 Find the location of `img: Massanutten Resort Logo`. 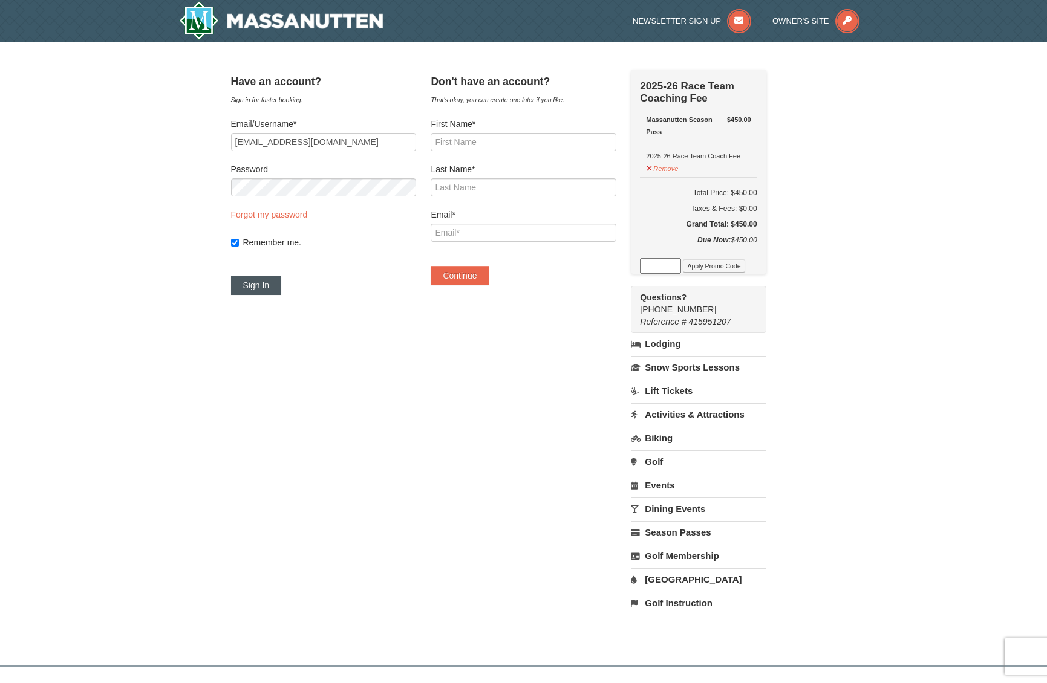

img: Massanutten Resort Logo is located at coordinates (281, 21).